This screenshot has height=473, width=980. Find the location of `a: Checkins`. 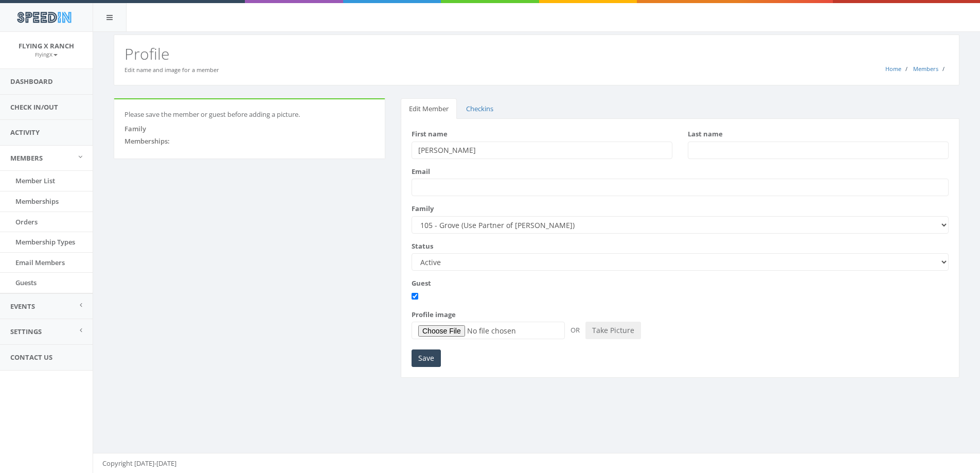

a: Checkins is located at coordinates (479, 109).